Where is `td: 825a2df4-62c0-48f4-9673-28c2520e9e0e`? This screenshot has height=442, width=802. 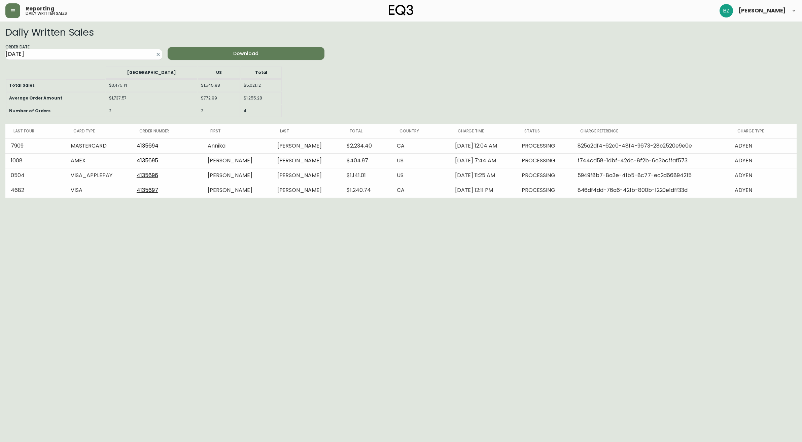 td: 825a2df4-62c0-48f4-9673-28c2520e9e0e is located at coordinates (650, 146).